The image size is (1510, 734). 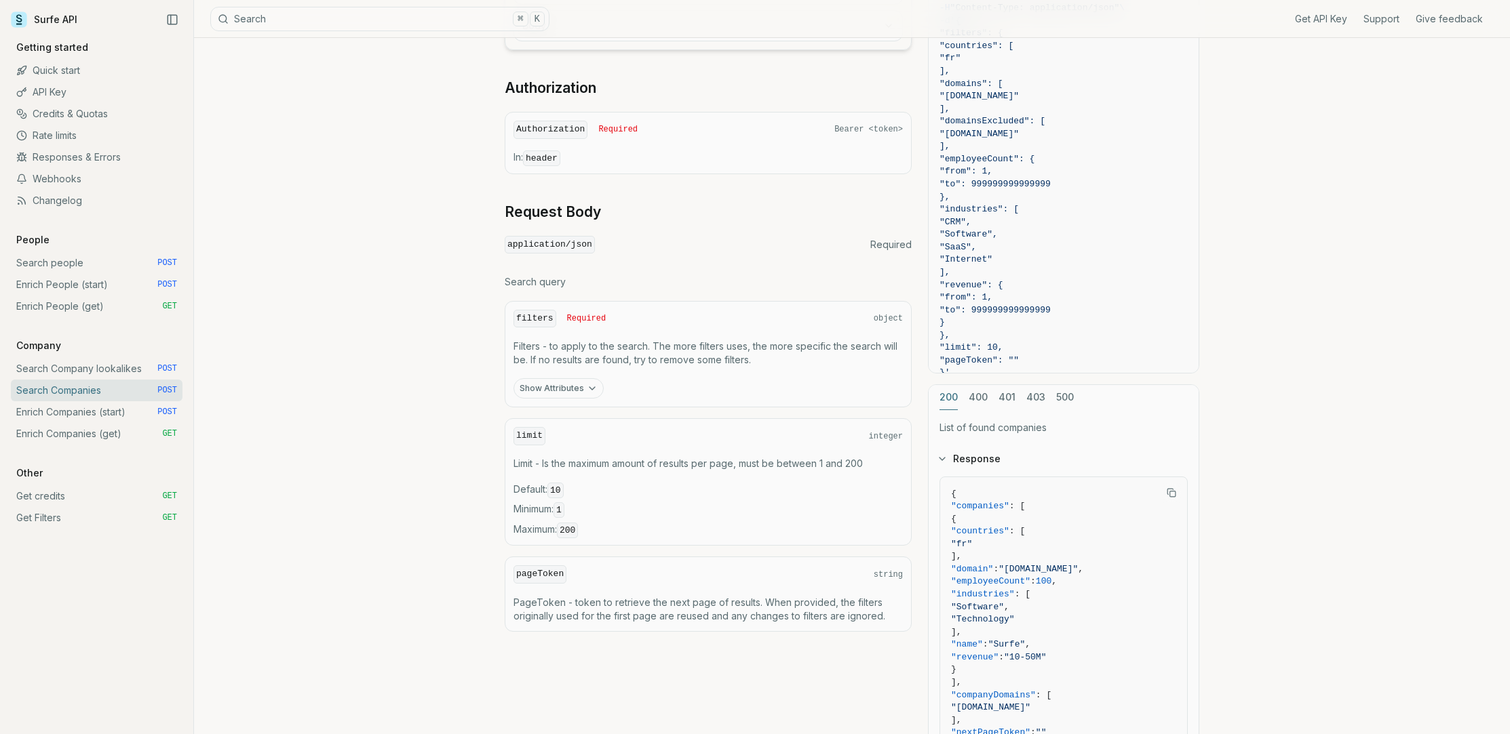 What do you see at coordinates (1025, 657) in the screenshot?
I see `span: "10-50M"` at bounding box center [1025, 657].